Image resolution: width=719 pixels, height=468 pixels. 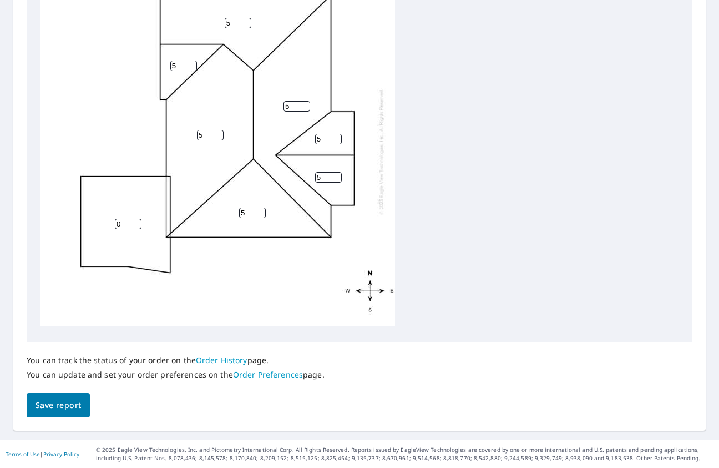 I want to click on p: You can track the status of your order on the page., so click(x=175, y=360).